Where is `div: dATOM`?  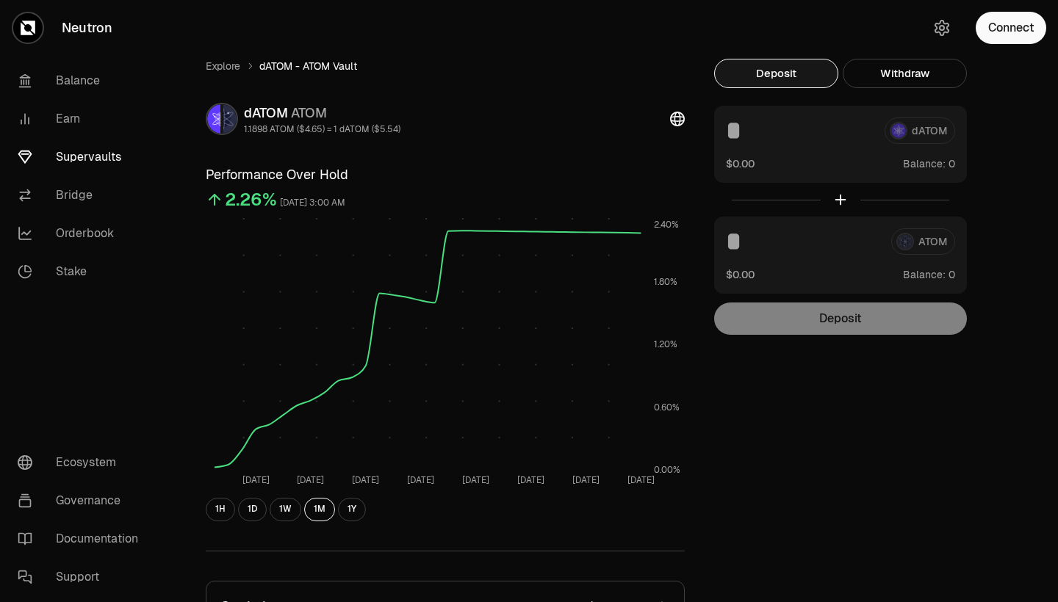 div: dATOM is located at coordinates (322, 113).